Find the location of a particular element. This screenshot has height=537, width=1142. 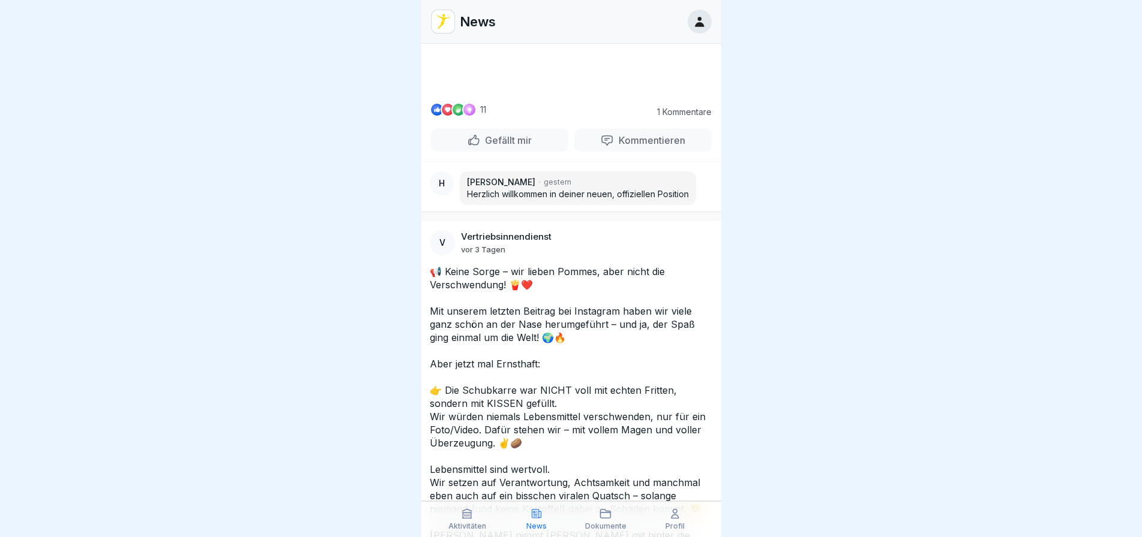

p: vor 3 Tagen is located at coordinates (483, 249).